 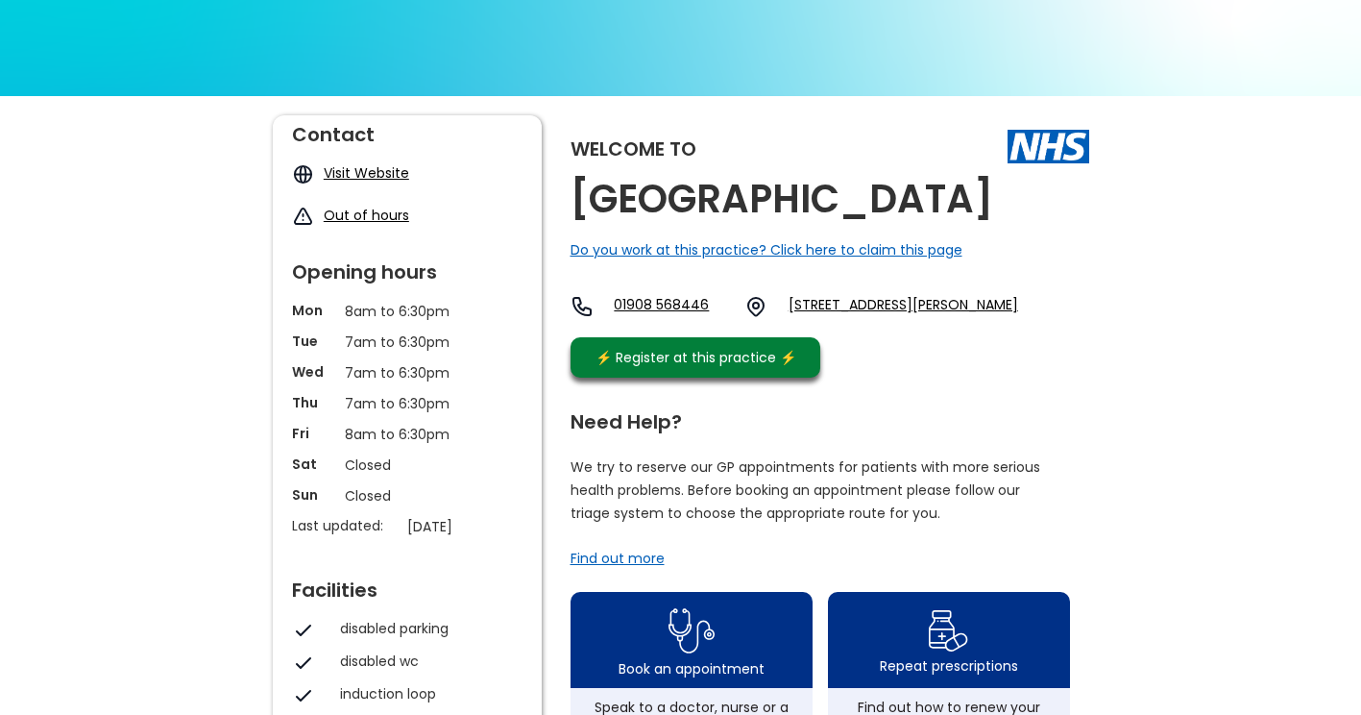 I want to click on img: exclamation icon, so click(x=303, y=216).